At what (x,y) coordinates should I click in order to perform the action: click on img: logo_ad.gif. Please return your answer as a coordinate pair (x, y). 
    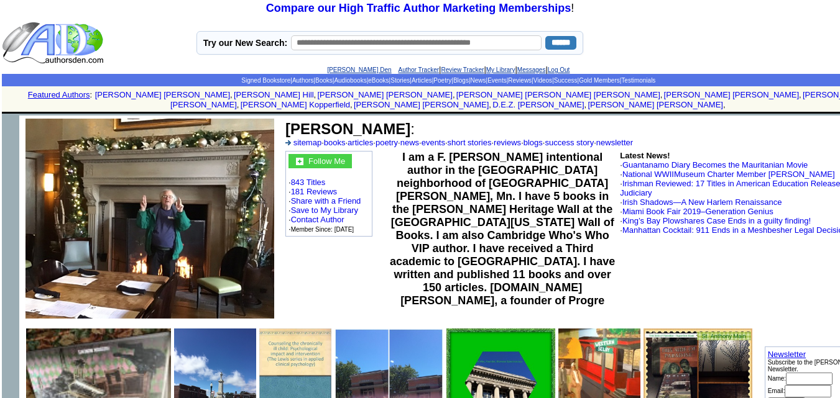
    Looking at the image, I should click on (54, 43).